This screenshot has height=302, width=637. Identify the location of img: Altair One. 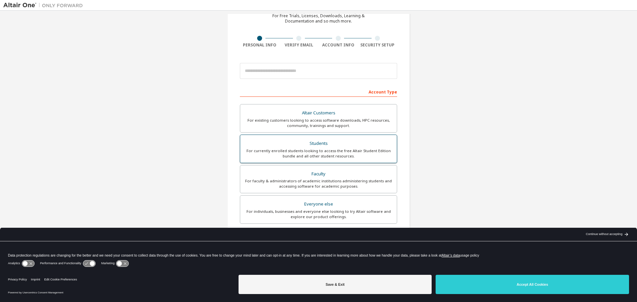
(45, 5).